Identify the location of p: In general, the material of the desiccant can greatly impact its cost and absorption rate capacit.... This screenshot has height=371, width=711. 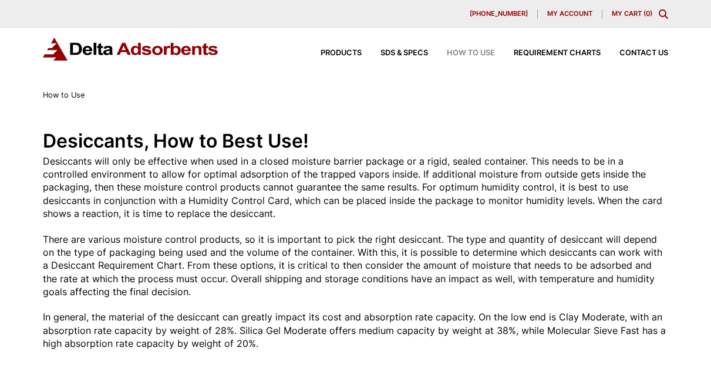
(356, 330).